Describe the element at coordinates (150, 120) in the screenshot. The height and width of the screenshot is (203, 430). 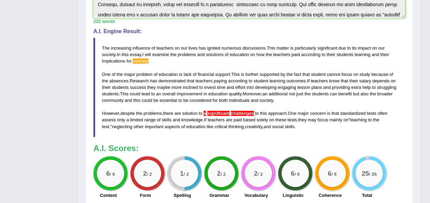
I see `span: range` at that location.